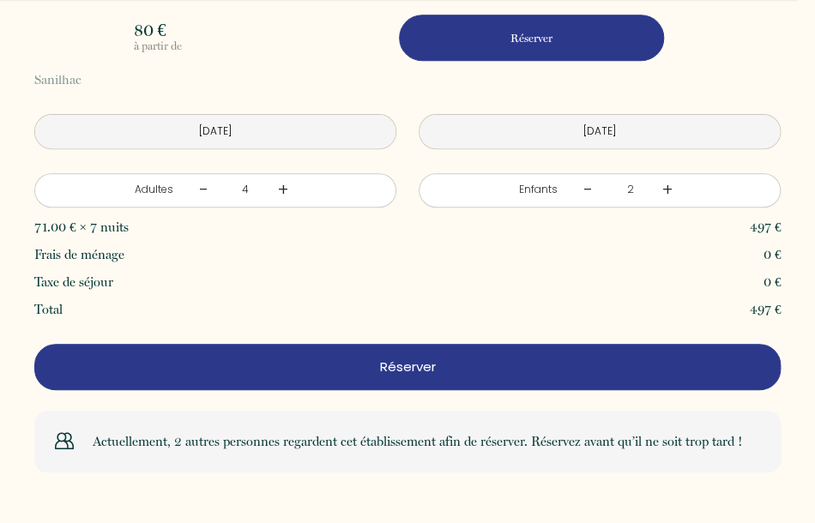  Describe the element at coordinates (48, 310) in the screenshot. I see `p: Total` at that location.